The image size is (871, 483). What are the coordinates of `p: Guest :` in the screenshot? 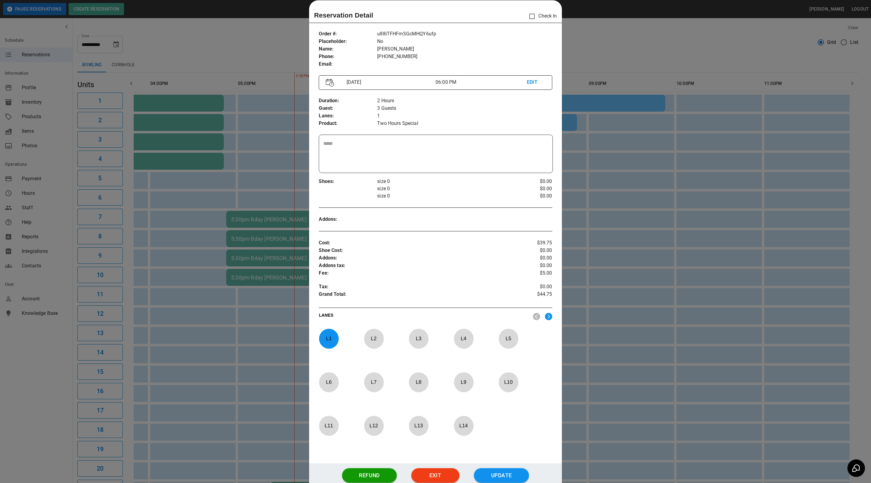 It's located at (348, 108).